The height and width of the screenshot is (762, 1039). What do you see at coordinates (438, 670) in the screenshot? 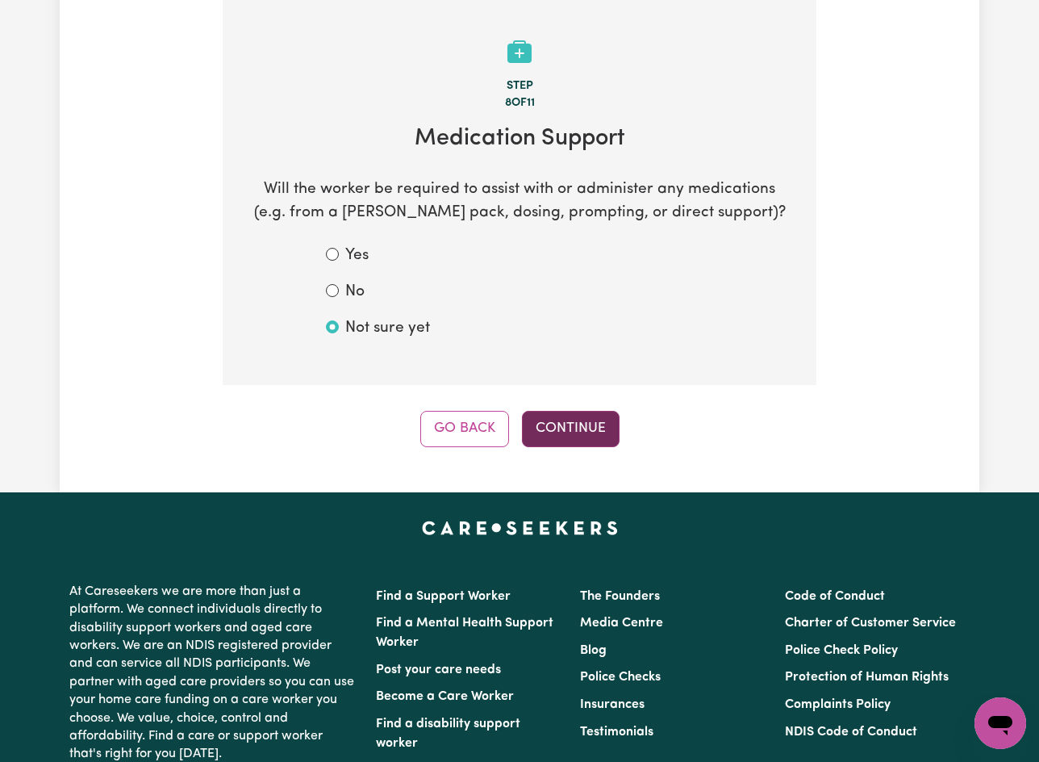
I see `a: Post your care needs` at bounding box center [438, 670].